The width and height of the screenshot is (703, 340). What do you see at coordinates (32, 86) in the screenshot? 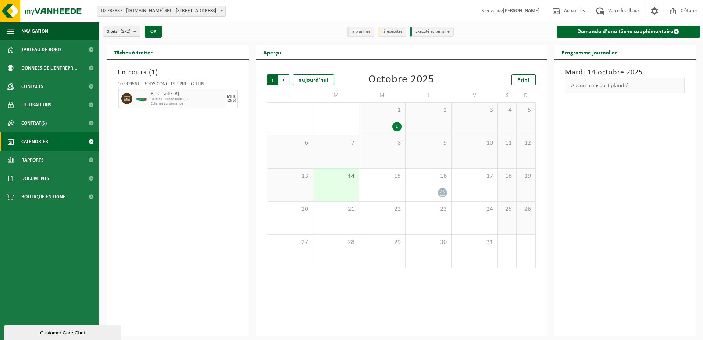
I see `span: Contacts` at bounding box center [32, 86].